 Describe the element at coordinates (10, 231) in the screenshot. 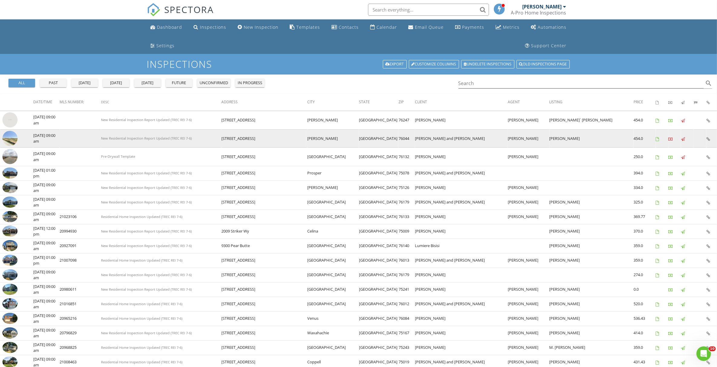

I see `img: 9293767%2Fcover_photos%2Ffg76lhJe2fkjKpS0WjbX%2Fsmall.jpg` at that location.